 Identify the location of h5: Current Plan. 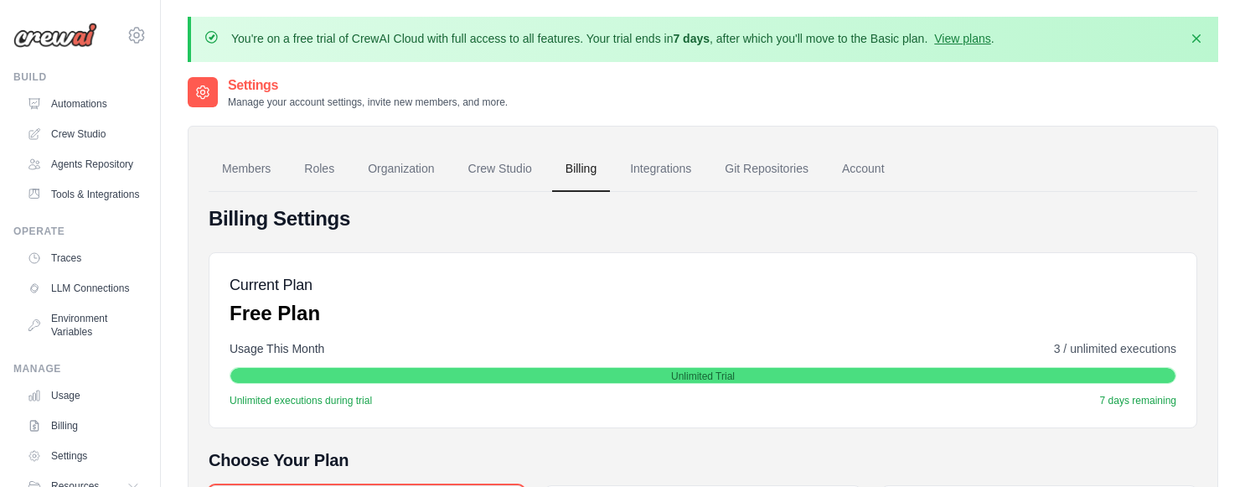
(275, 285).